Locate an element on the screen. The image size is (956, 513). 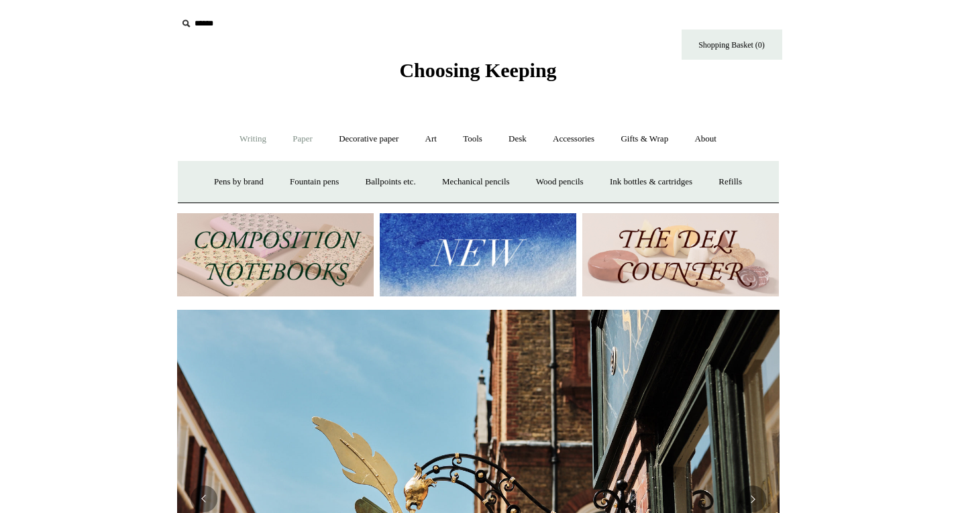
img: 202302 Composition ledgers.jpg__PID:69722ee6-fa44-49dd-a067-31375e5d54ec is located at coordinates (275, 255).